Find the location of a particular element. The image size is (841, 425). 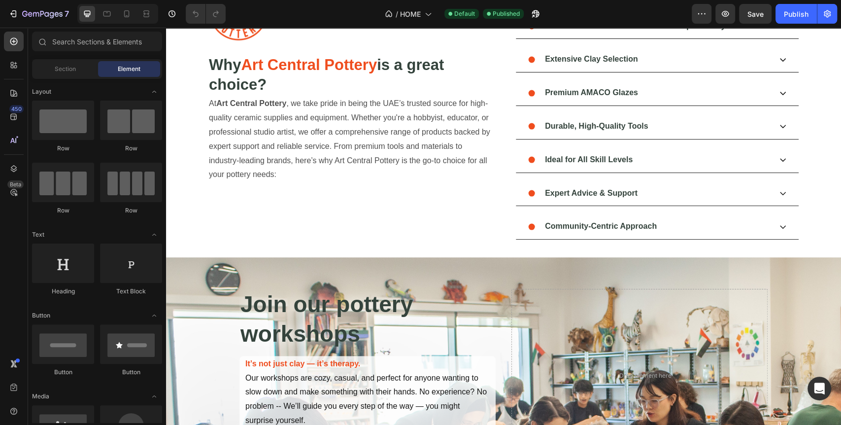

p: At , we take pride in being the UAE’s trusted source for high-quality ceramic supplies and equipm... is located at coordinates (184, 111).